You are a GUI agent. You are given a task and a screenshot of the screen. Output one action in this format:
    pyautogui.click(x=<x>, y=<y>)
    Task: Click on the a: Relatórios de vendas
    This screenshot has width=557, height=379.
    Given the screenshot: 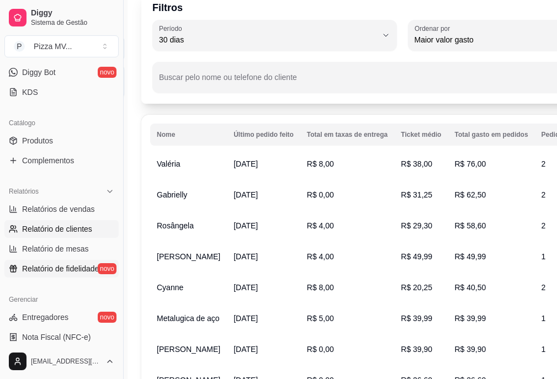 What is the action you would take?
    pyautogui.click(x=61, y=209)
    